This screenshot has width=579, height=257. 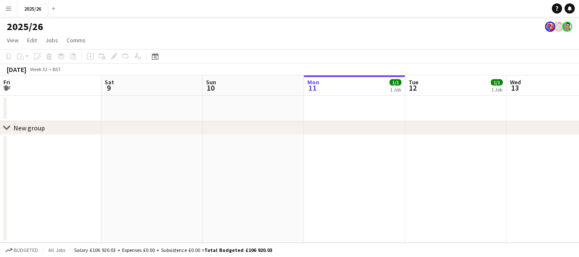 What do you see at coordinates (313, 82) in the screenshot?
I see `span: Mon` at bounding box center [313, 82].